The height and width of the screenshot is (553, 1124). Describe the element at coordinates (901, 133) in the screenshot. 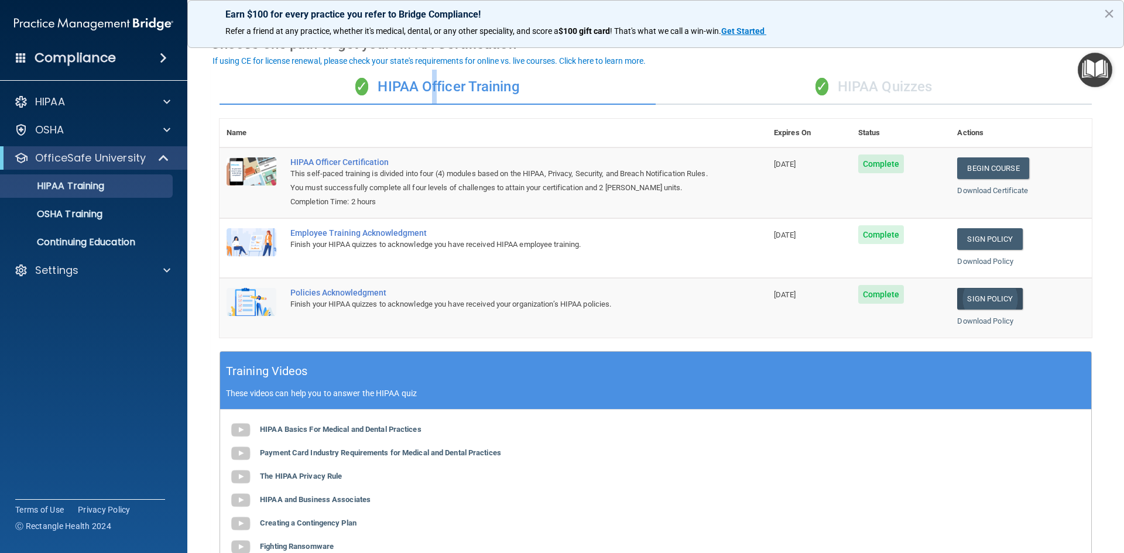

I see `th: Status` at that location.